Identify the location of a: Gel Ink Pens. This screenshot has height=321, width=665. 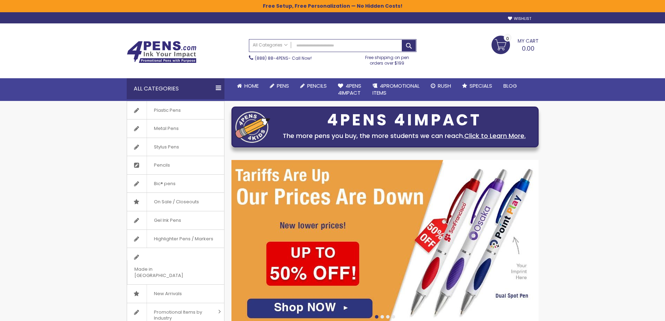
(176, 220).